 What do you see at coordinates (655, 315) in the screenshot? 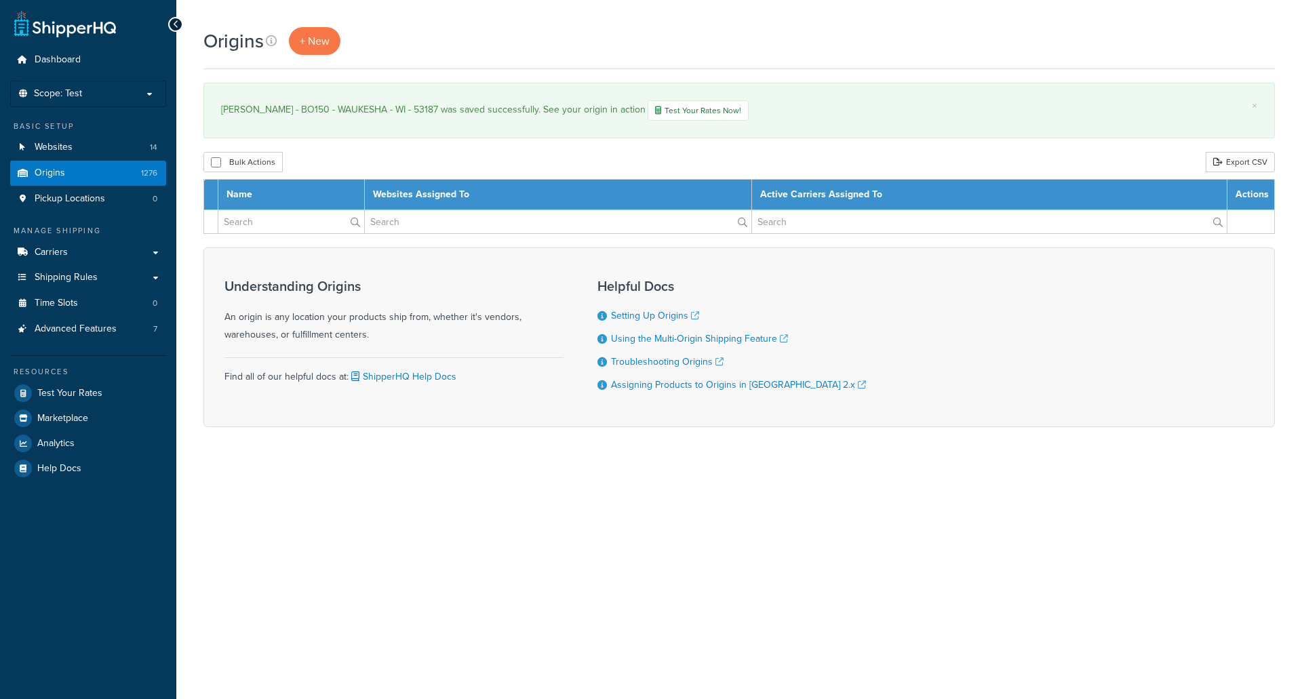
I see `a: Setting Up Origins` at bounding box center [655, 315].